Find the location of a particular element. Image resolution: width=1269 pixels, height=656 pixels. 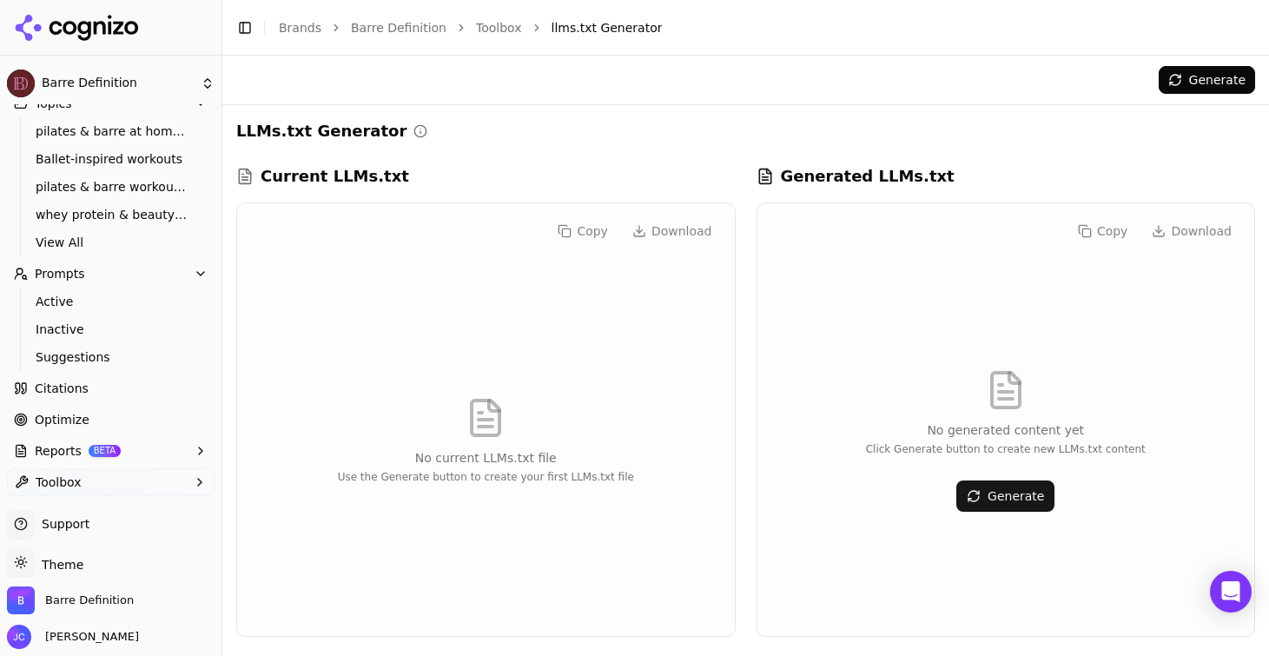

span: BETA is located at coordinates (104, 451).